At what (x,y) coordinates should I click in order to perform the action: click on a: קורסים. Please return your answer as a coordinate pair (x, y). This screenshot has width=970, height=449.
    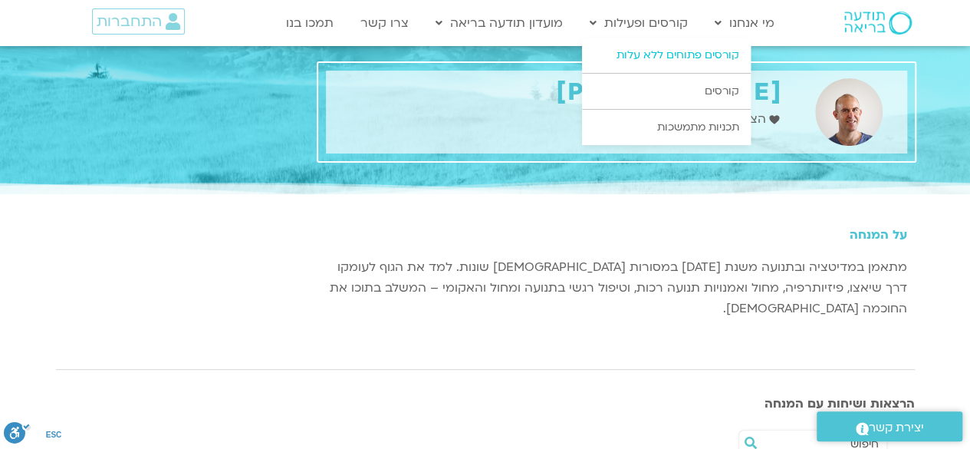
    Looking at the image, I should click on (666, 91).